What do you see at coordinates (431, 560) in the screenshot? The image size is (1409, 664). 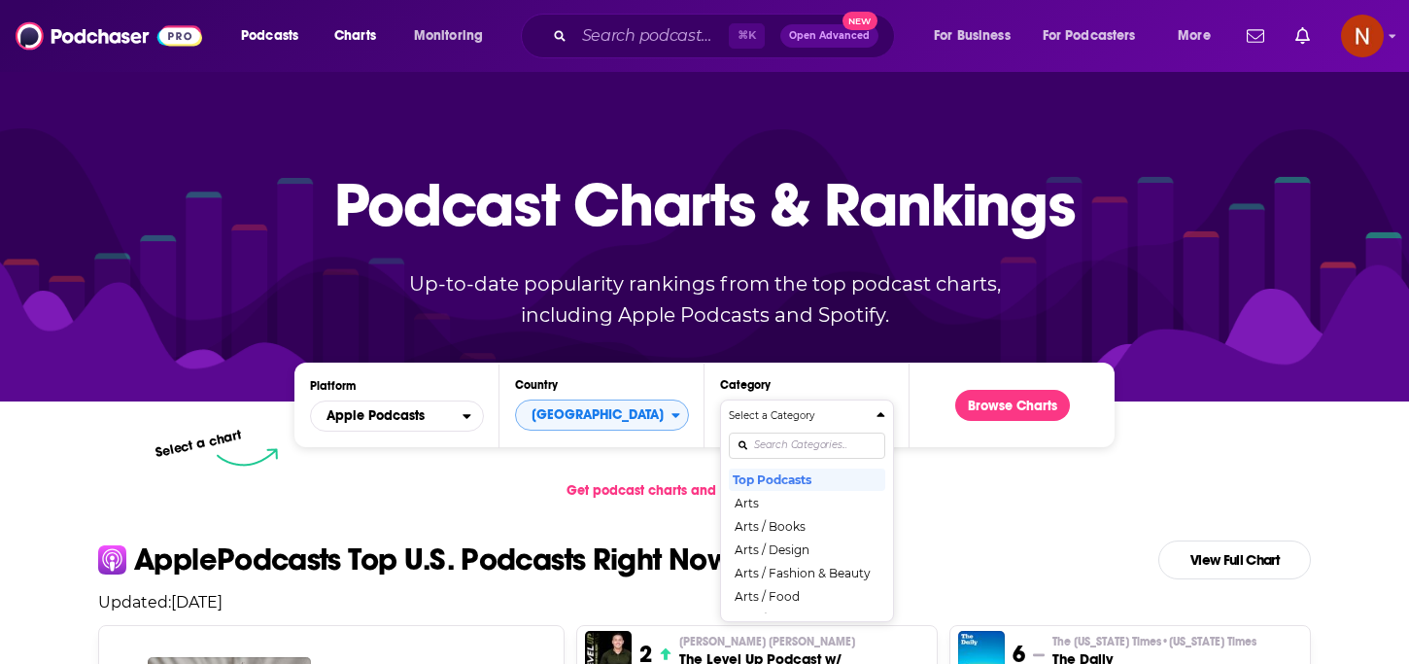 I see `p: Apple Podcasts Top U.S. Podcasts Right Now` at bounding box center [431, 560].